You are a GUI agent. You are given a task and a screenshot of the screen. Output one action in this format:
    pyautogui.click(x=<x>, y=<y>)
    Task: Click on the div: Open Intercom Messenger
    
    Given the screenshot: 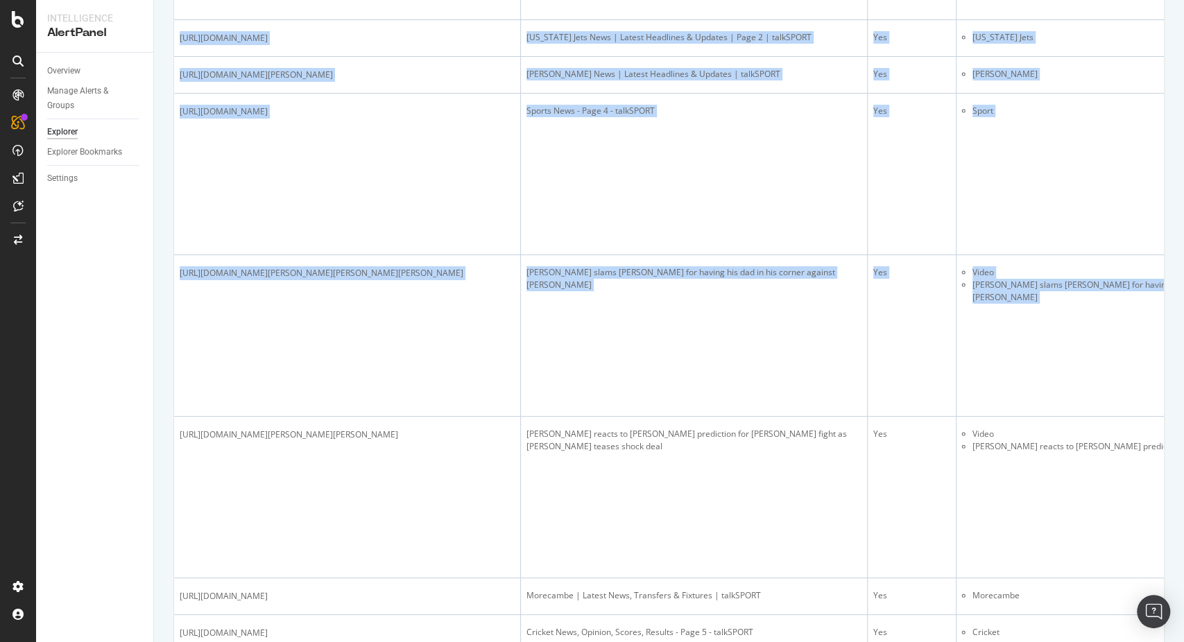 What is the action you would take?
    pyautogui.click(x=1153, y=612)
    